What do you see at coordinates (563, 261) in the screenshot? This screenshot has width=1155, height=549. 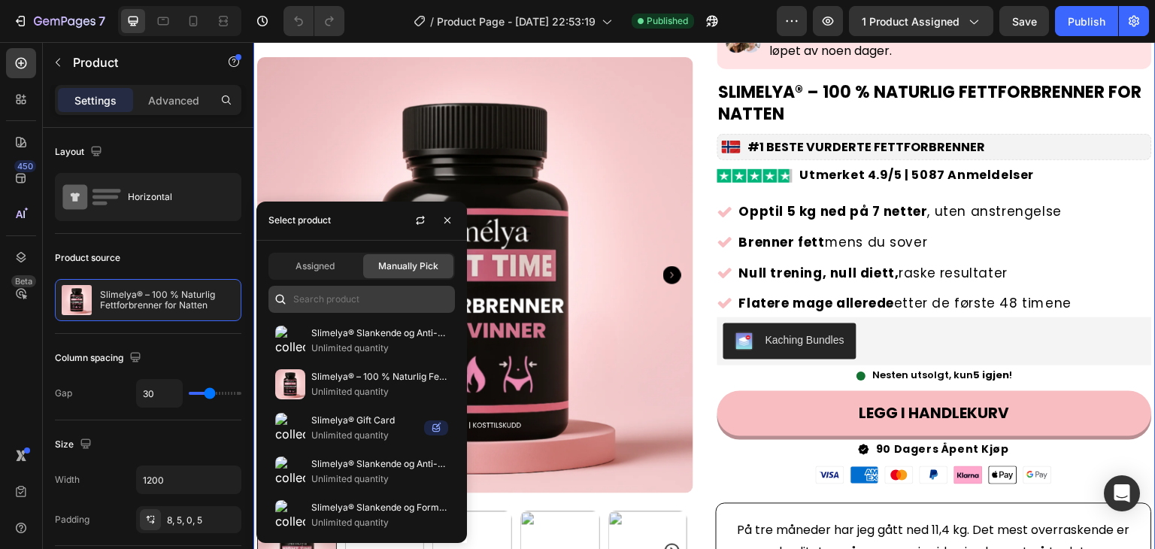 I see `strong: Flatere mage allerede` at bounding box center [563, 261].